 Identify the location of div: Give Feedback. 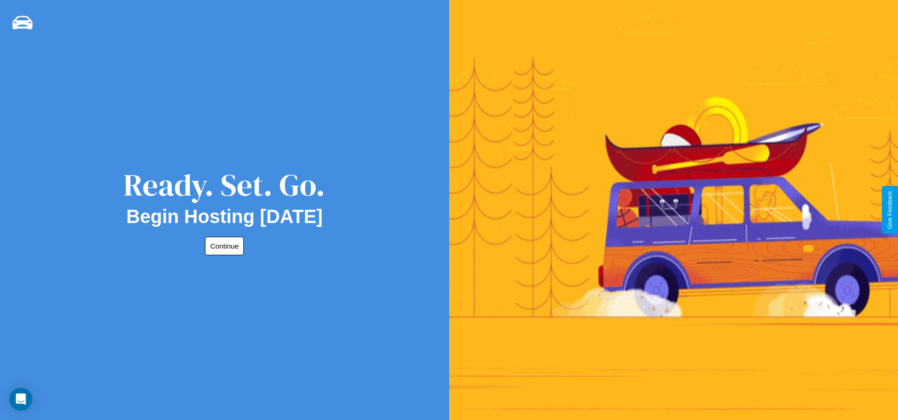
(890, 210).